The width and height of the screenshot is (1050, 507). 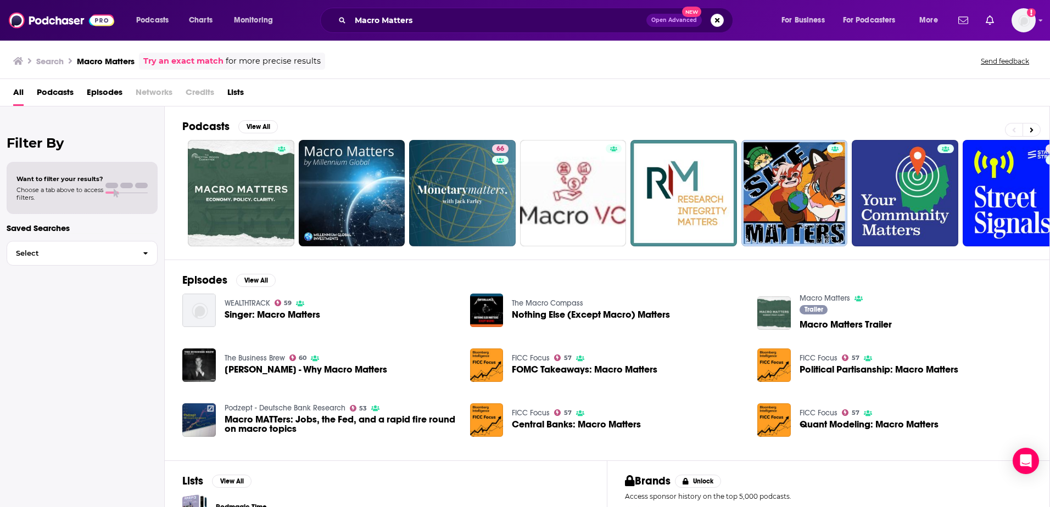 What do you see at coordinates (774, 313) in the screenshot?
I see `img: Macro Matters Trailer` at bounding box center [774, 313].